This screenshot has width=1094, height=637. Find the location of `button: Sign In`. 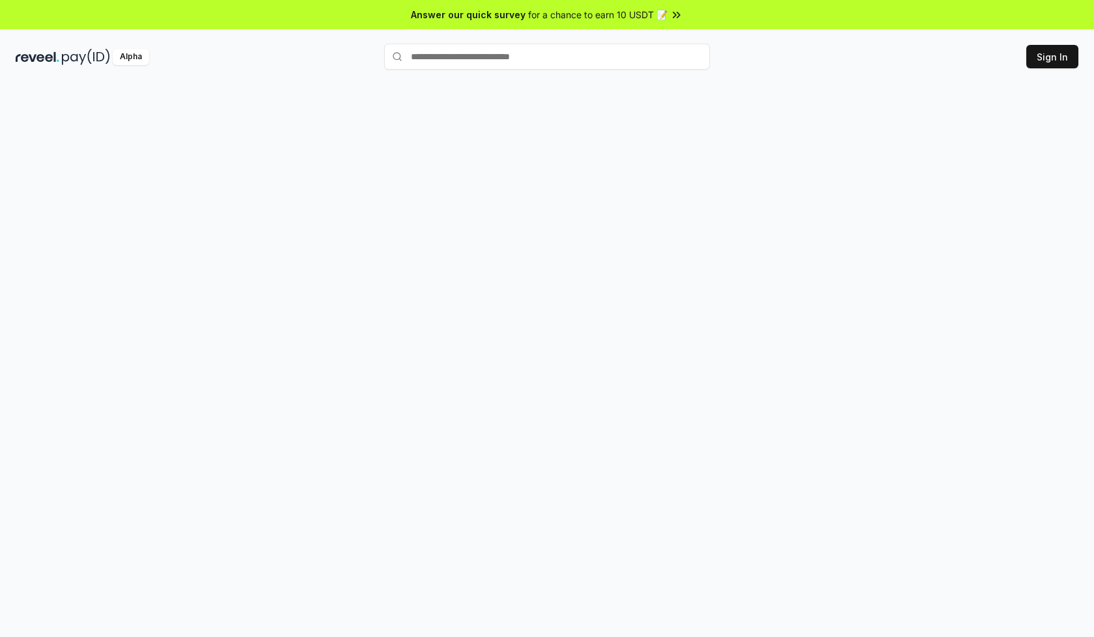

button: Sign In is located at coordinates (1052, 57).